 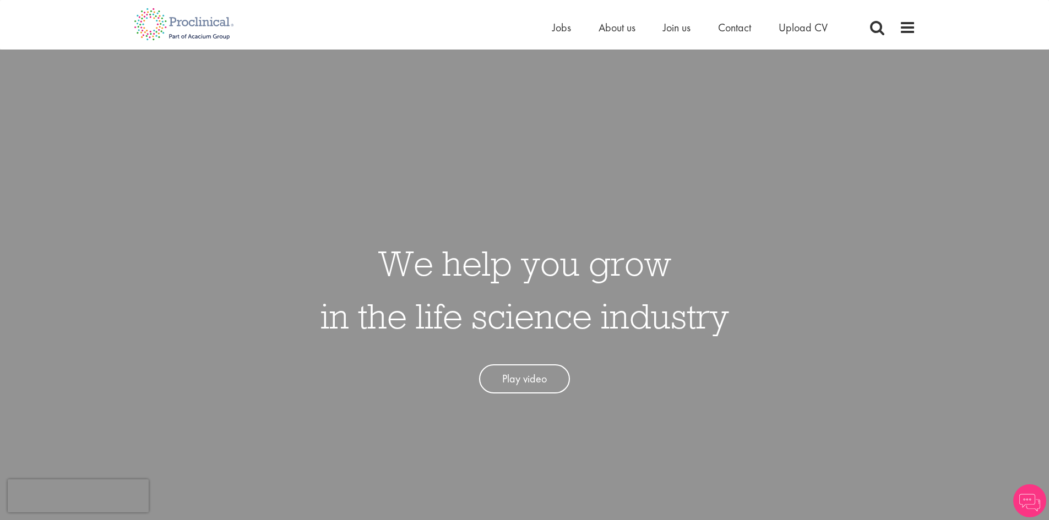 I want to click on span: Join us, so click(x=677, y=28).